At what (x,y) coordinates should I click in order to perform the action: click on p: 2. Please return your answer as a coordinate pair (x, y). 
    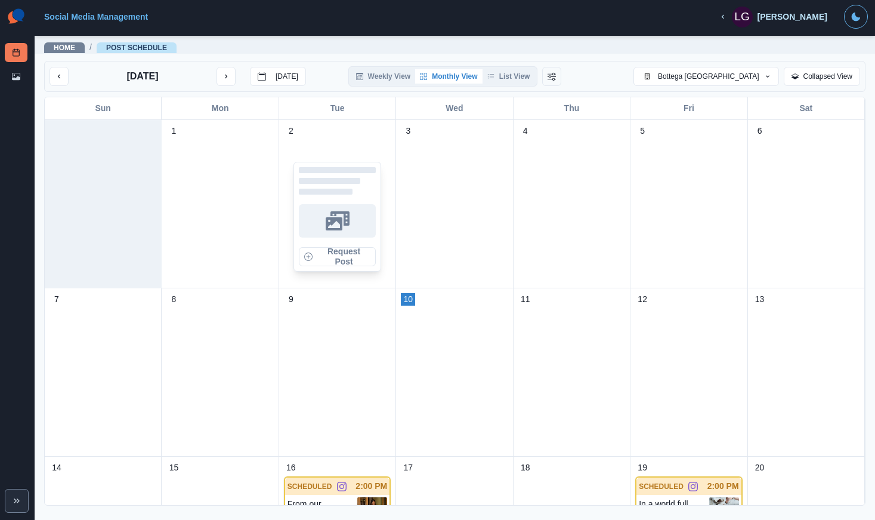
    Looking at the image, I should click on (291, 131).